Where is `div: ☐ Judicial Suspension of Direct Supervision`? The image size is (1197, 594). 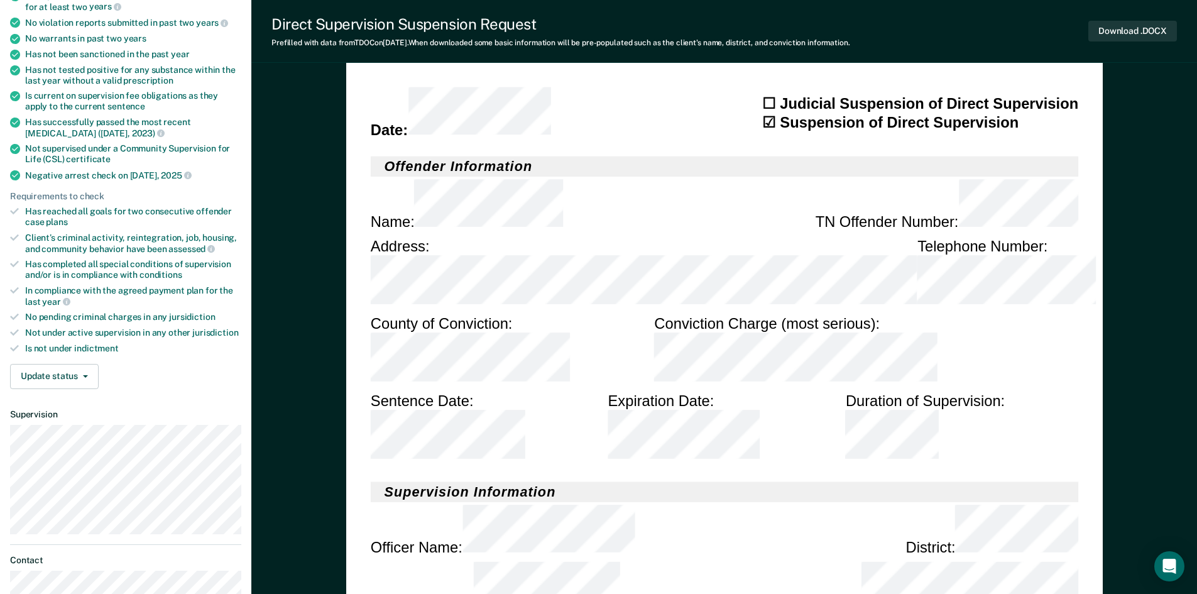 div: ☐ Judicial Suspension of Direct Supervision is located at coordinates (920, 104).